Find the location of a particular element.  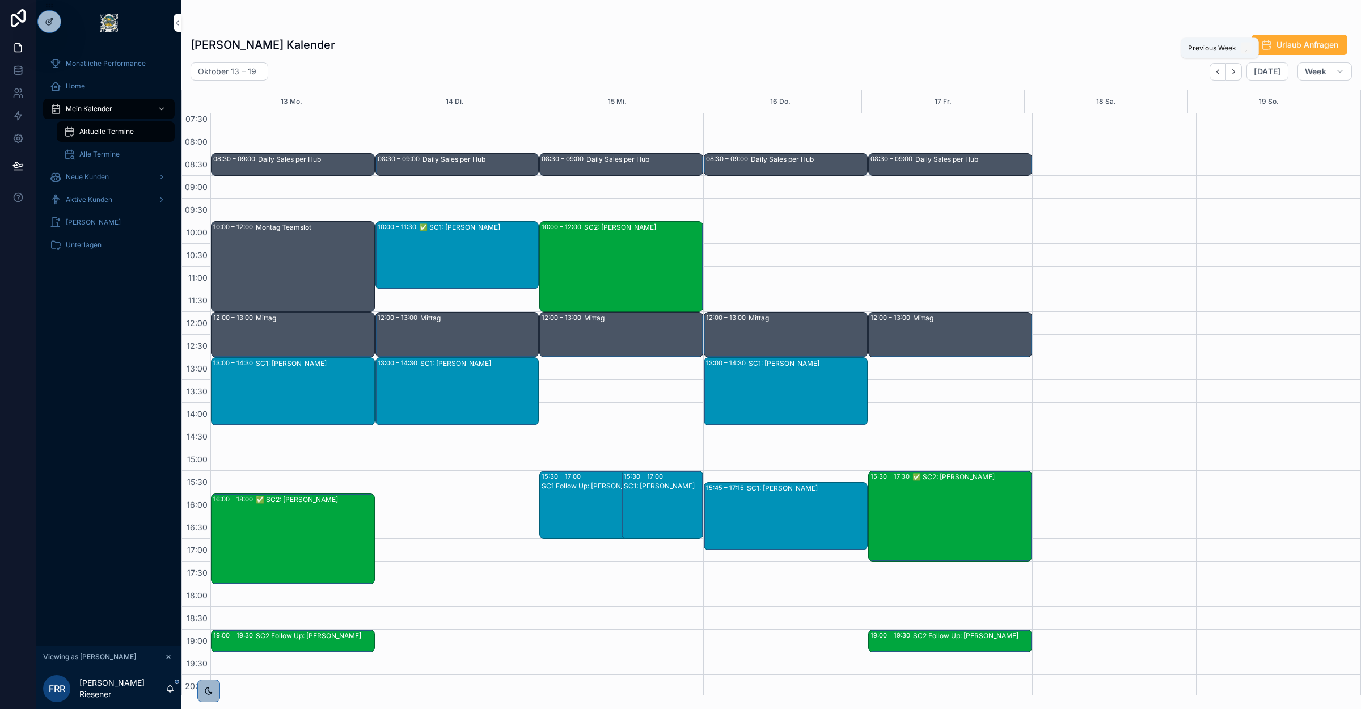

button: 18 Sa. is located at coordinates (1106, 102).